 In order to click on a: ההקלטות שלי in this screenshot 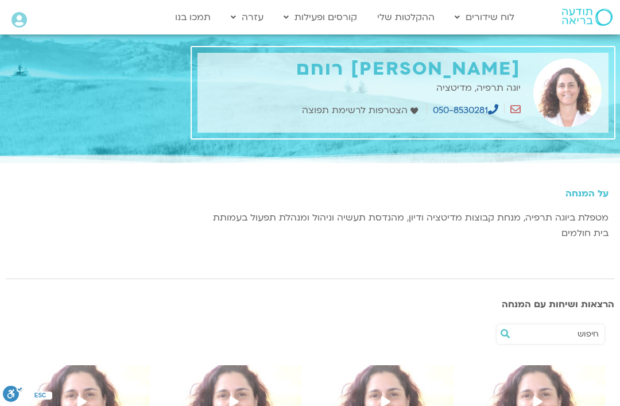, I will do `click(406, 17)`.